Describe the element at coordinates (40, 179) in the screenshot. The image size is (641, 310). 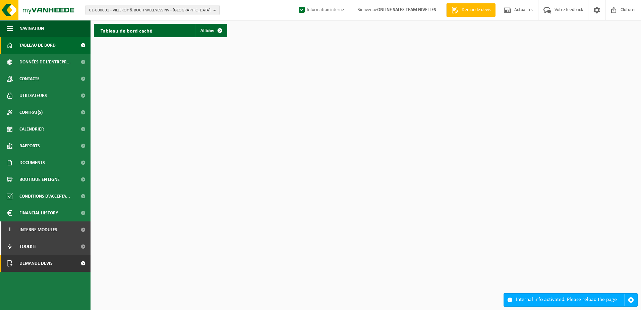
I see `span: Boutique en ligne` at that location.